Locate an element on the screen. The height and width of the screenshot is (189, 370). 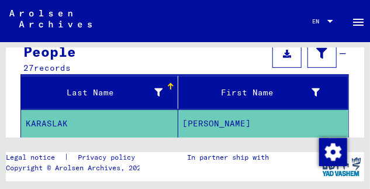
p: In partner ship with is located at coordinates (228, 157).